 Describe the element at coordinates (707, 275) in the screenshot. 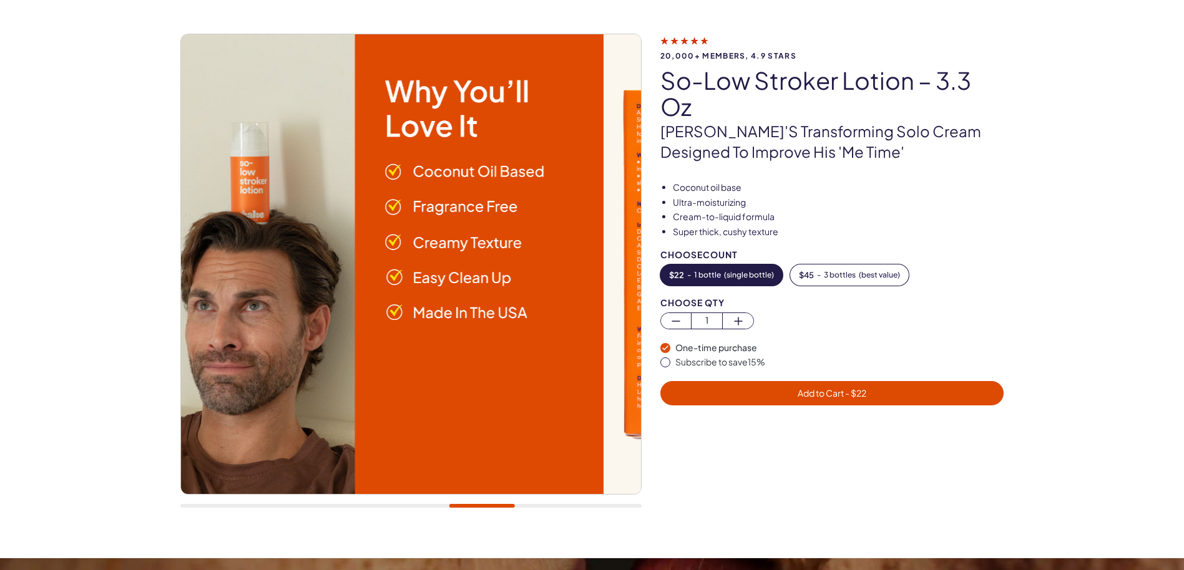

I see `span: 1 bottle` at that location.